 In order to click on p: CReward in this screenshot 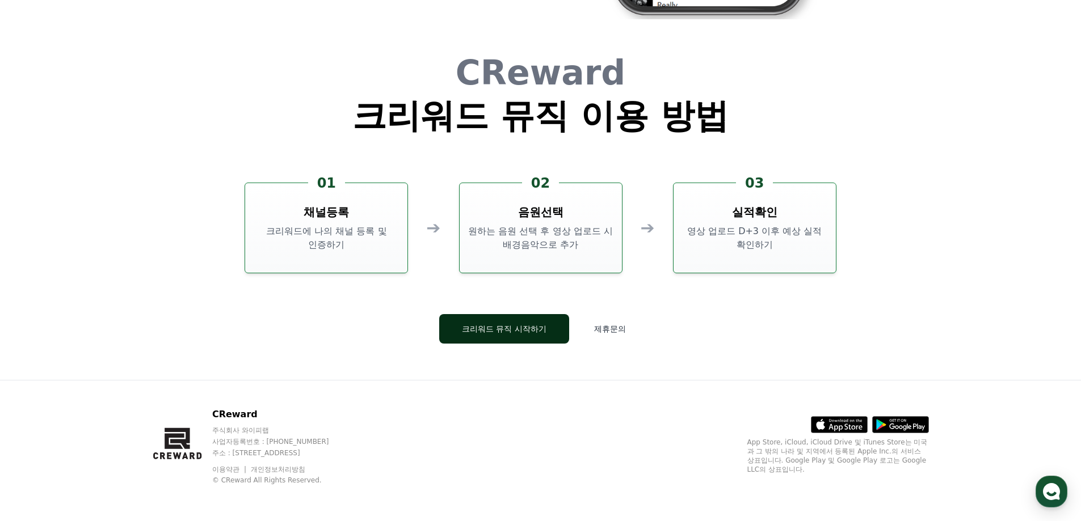, I will do `click(281, 415)`.